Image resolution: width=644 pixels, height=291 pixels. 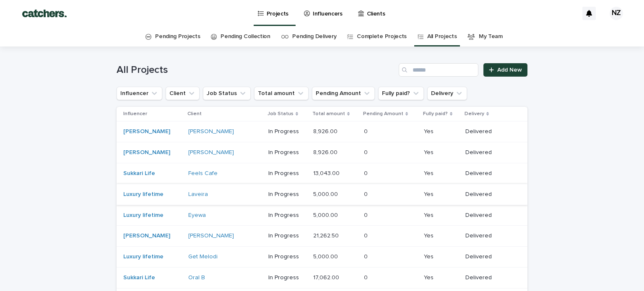 I want to click on a: Feels Cafe, so click(x=203, y=174).